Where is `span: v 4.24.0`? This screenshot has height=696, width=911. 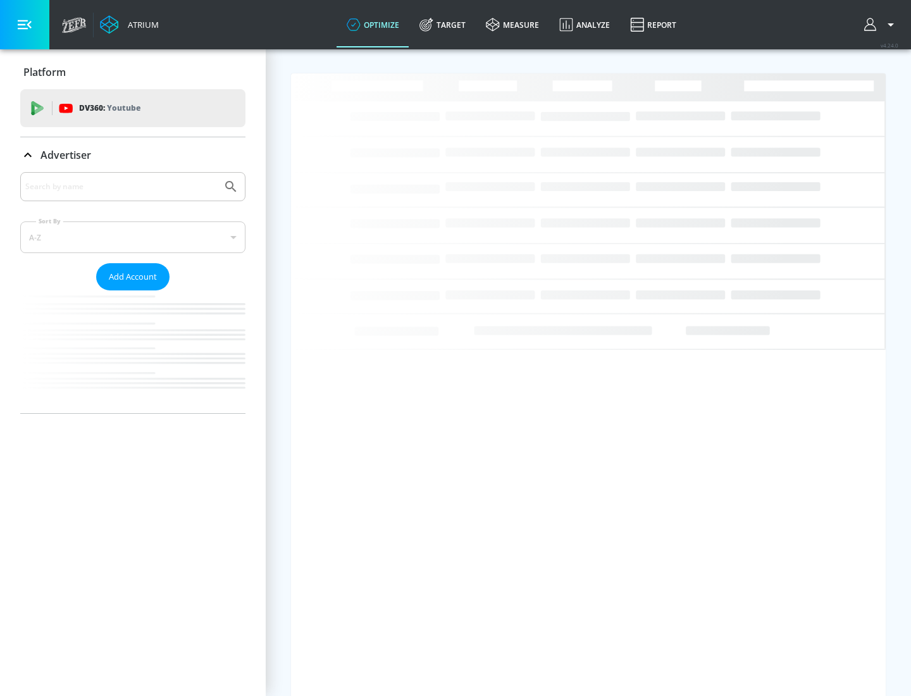 span: v 4.24.0 is located at coordinates (890, 45).